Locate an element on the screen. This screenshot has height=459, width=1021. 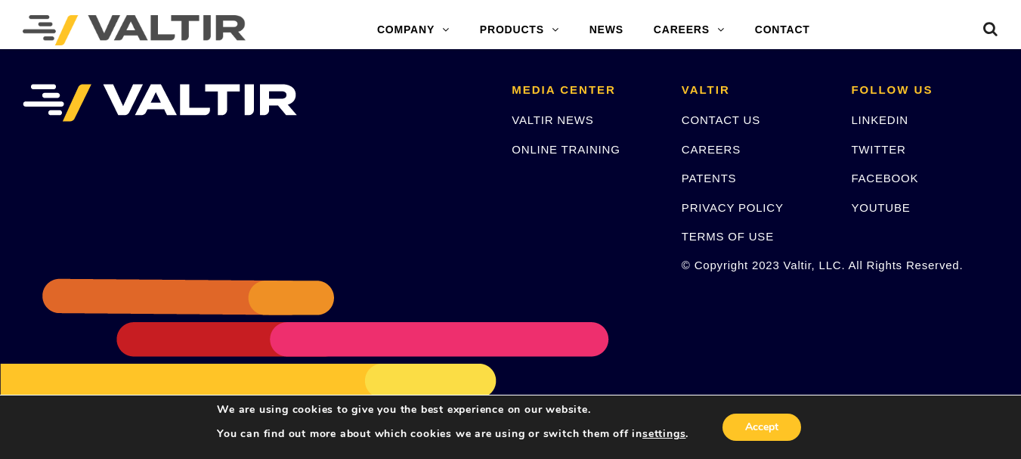
a: PRODUCTS is located at coordinates (519, 30).